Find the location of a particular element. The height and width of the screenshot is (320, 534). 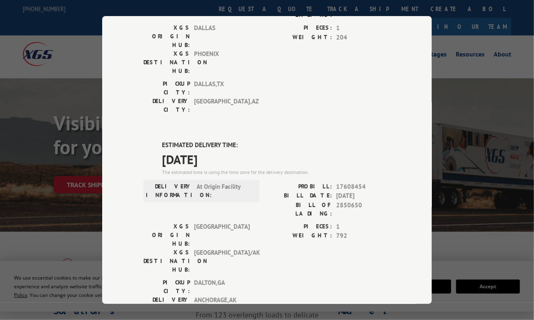

span: DALLAS , TX is located at coordinates (222, 88).